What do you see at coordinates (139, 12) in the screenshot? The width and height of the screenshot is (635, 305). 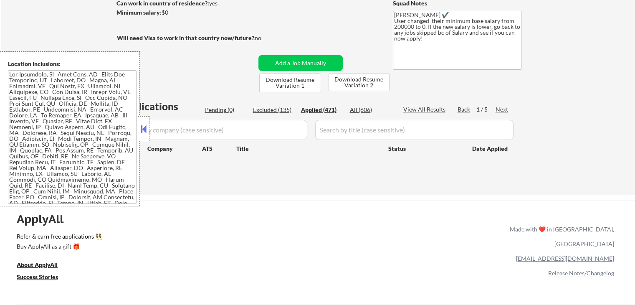 I see `strong: Minimum salary:` at bounding box center [139, 12].